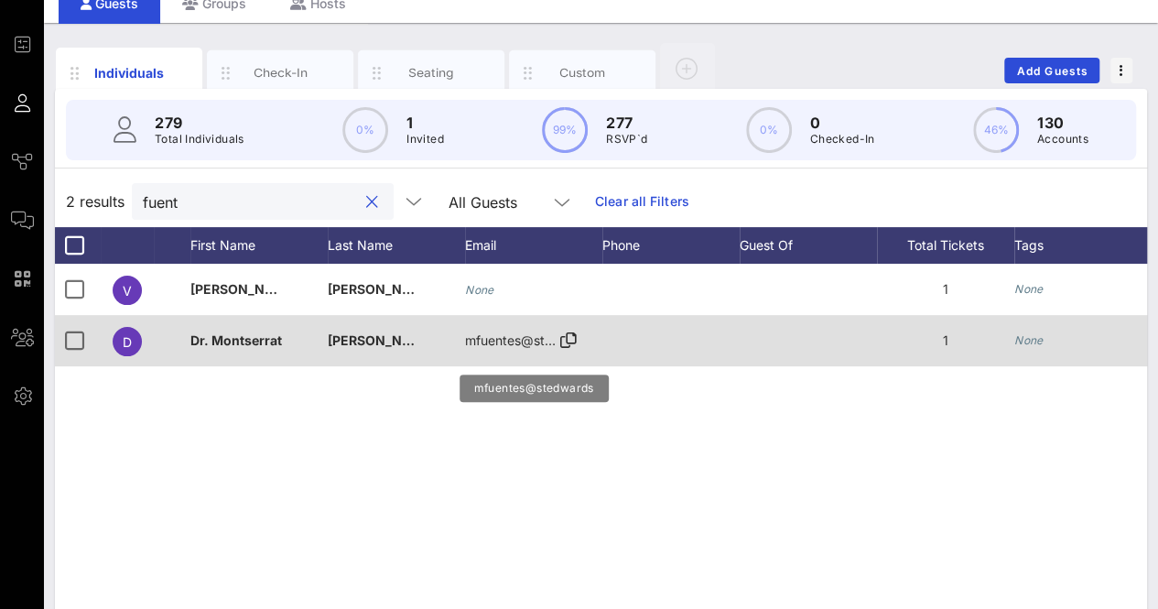 The width and height of the screenshot is (1158, 609). What do you see at coordinates (842, 123) in the screenshot?
I see `p: 0` at bounding box center [842, 123].